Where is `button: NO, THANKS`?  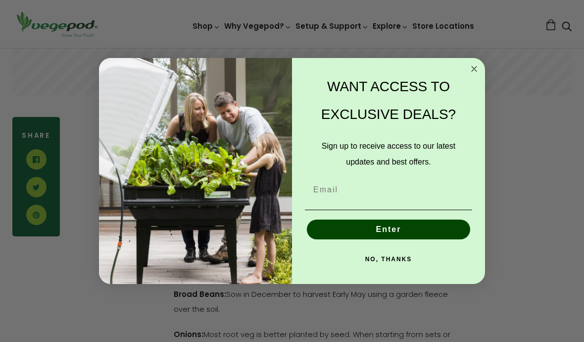
button: NO, THANKS is located at coordinates (389, 259).